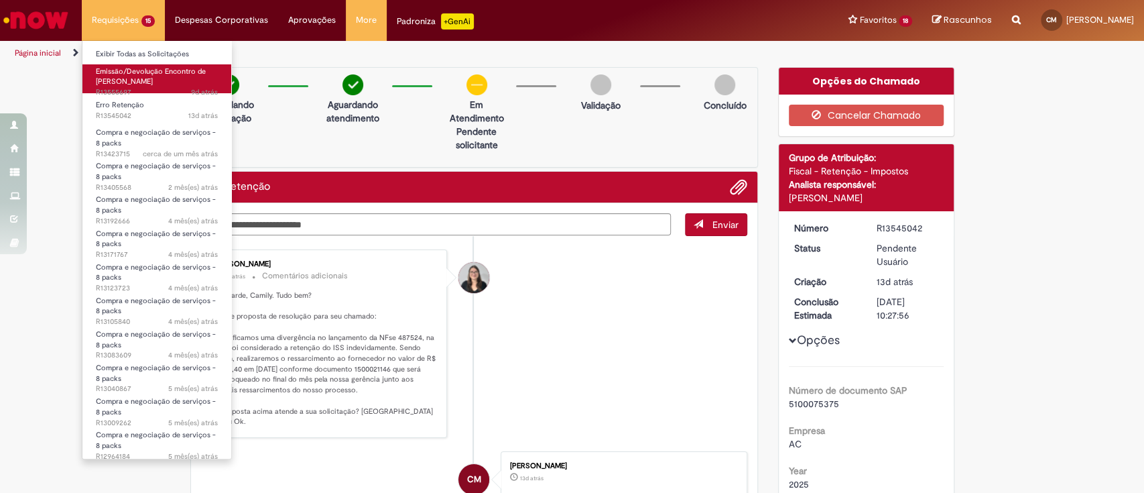 The height and width of the screenshot is (493, 1144). Describe the element at coordinates (795, 444) in the screenshot. I see `span: AC` at that location.